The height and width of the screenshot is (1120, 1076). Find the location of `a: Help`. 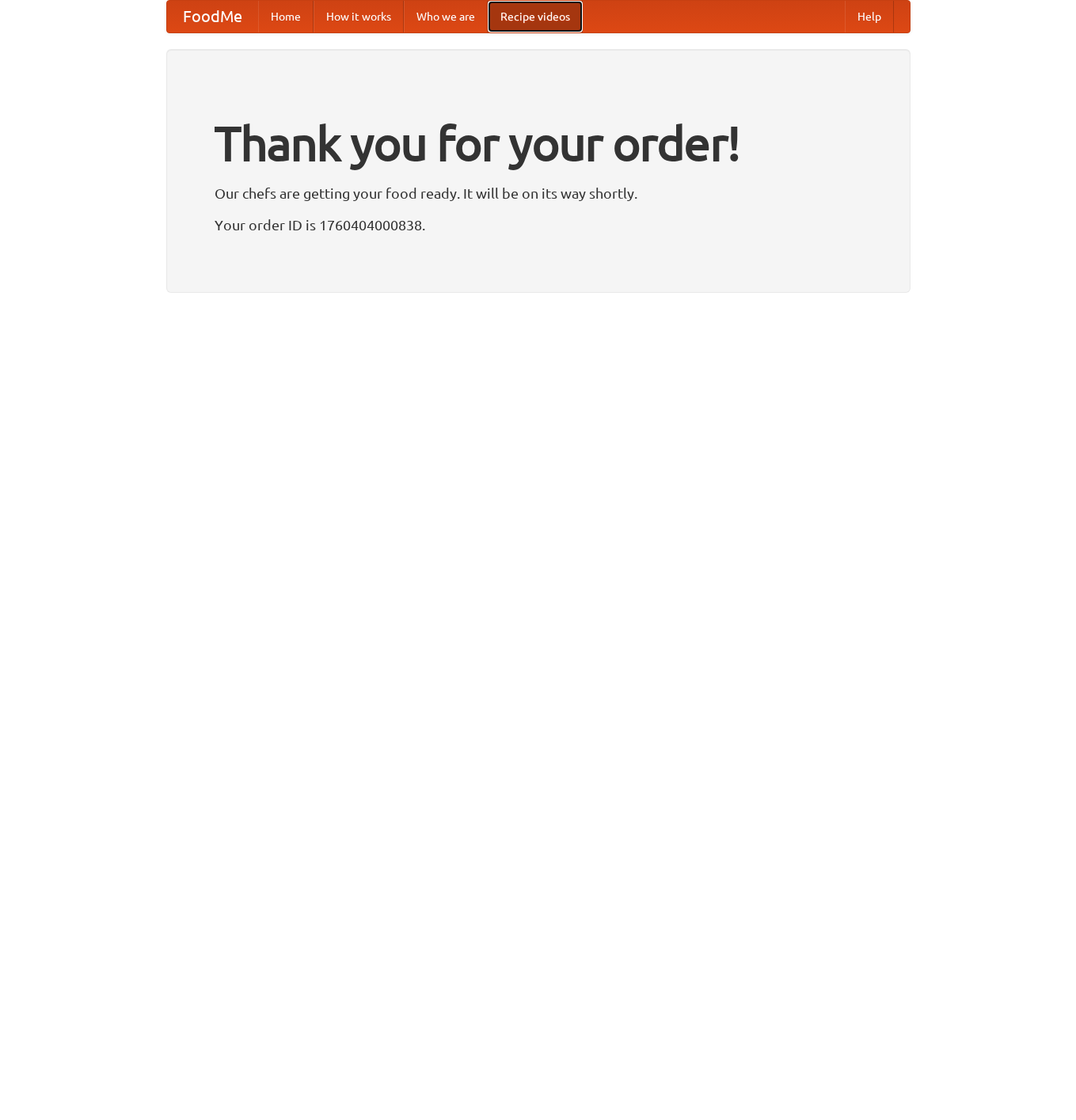

a: Help is located at coordinates (869, 17).